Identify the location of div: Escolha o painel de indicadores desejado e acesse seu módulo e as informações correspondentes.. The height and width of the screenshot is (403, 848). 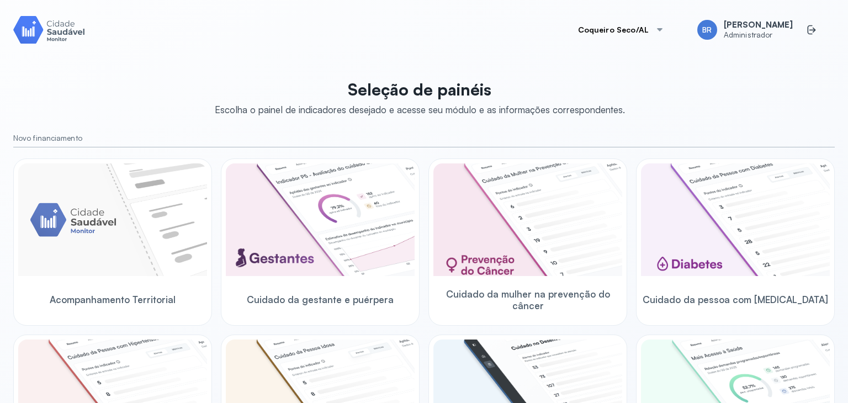
(420, 109).